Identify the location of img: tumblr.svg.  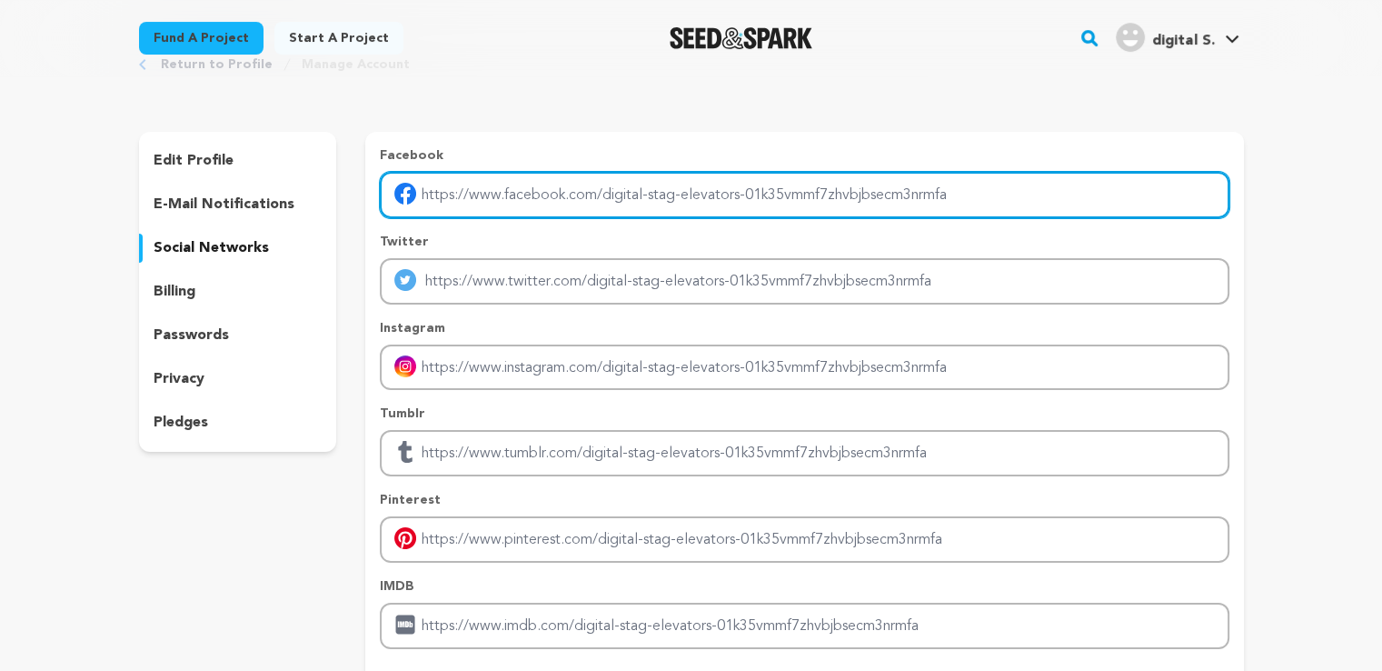
(405, 452).